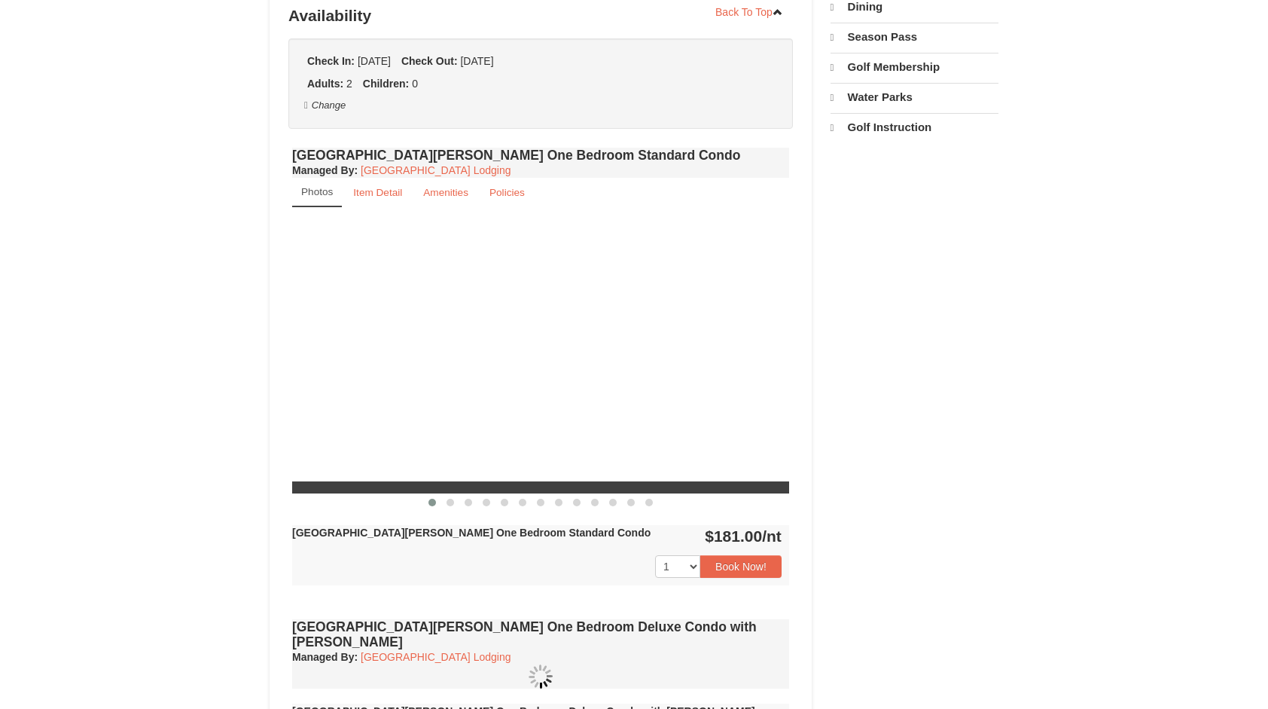 This screenshot has height=709, width=1268. What do you see at coordinates (749, 12) in the screenshot?
I see `a: Back To Top` at bounding box center [749, 12].